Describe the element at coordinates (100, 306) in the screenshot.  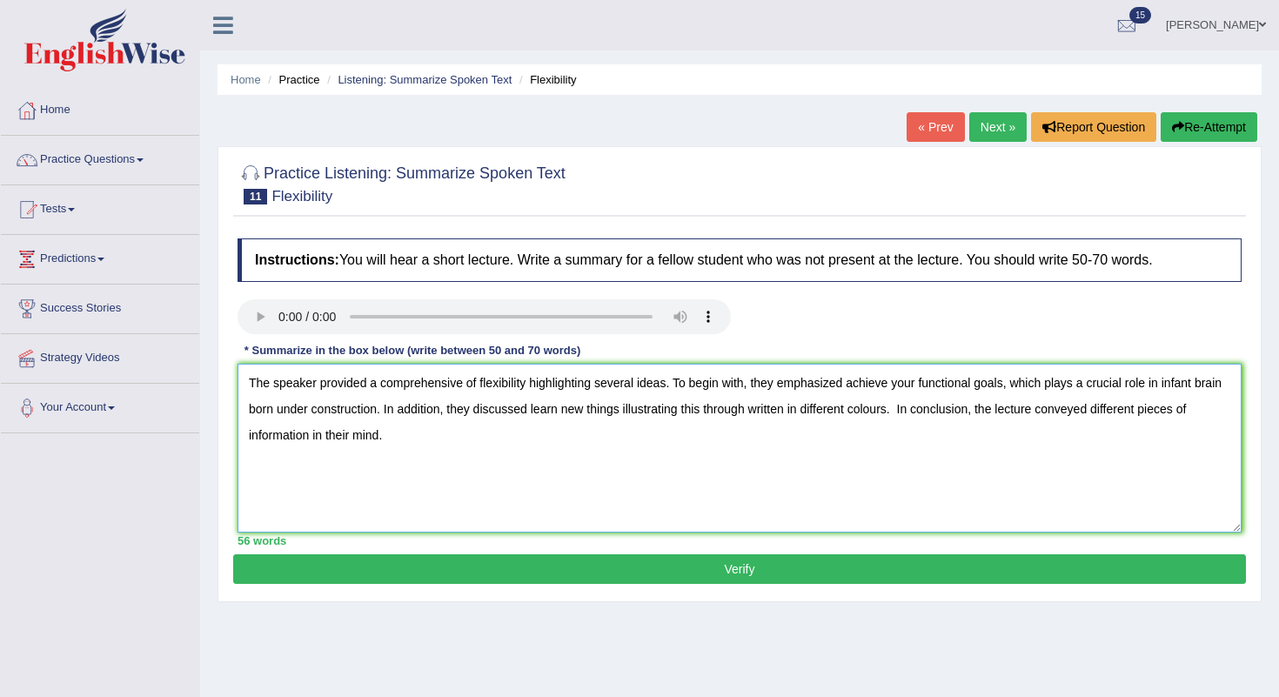
I see `a: Success Stories` at that location.